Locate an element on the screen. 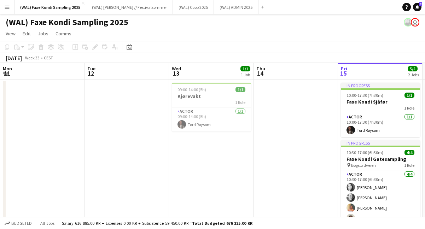  a: Jobs is located at coordinates (43, 34).